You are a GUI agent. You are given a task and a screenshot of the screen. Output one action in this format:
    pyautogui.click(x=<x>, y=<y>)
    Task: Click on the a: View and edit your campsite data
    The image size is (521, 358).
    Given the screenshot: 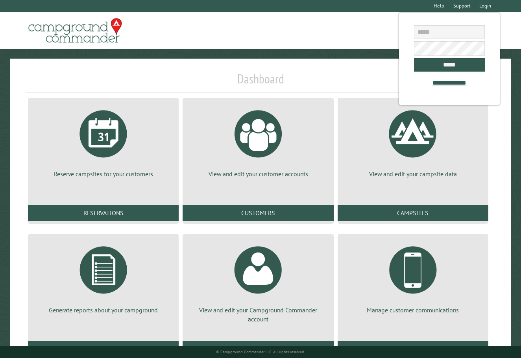 What is the action you would take?
    pyautogui.click(x=413, y=141)
    